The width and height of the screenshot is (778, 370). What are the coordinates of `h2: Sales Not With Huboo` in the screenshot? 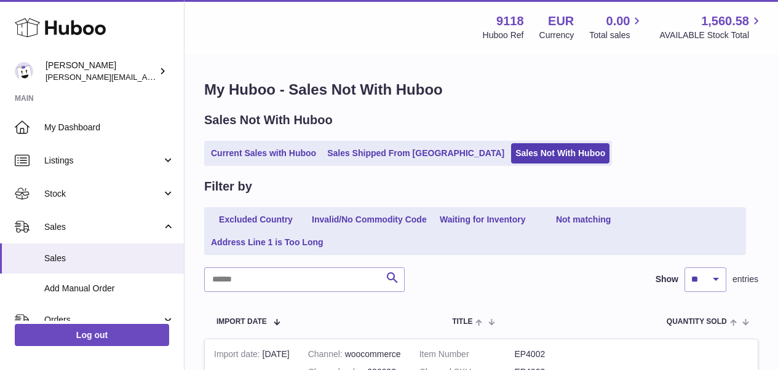 It's located at (268, 120).